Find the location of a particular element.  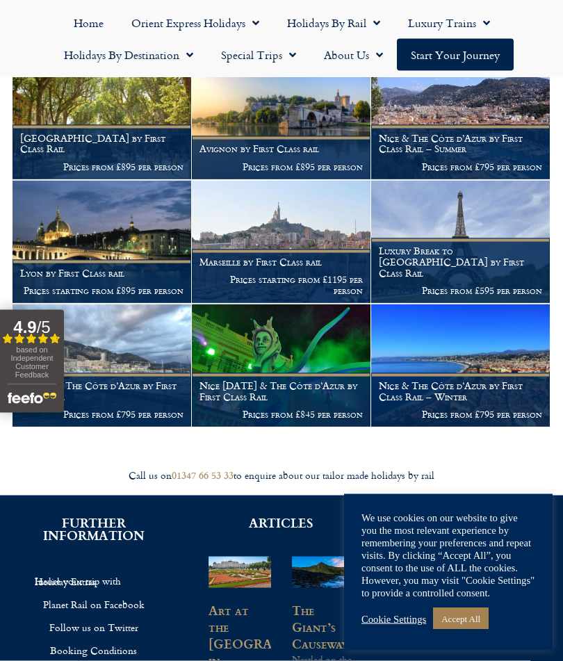

div: Call us on to enquire about our tailor made holidays by rail is located at coordinates (281, 475).